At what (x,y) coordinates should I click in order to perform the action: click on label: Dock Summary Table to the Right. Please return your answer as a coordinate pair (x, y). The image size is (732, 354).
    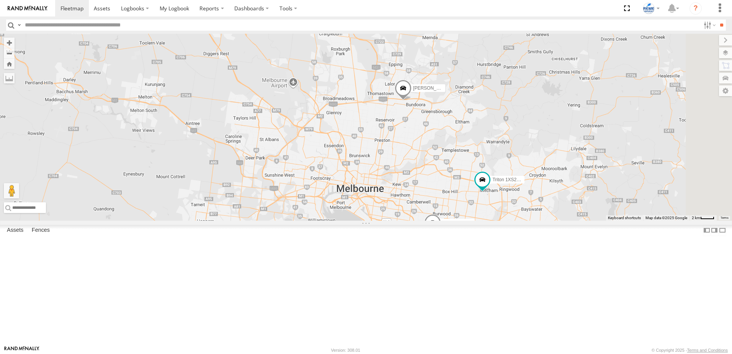
    Looking at the image, I should click on (715, 230).